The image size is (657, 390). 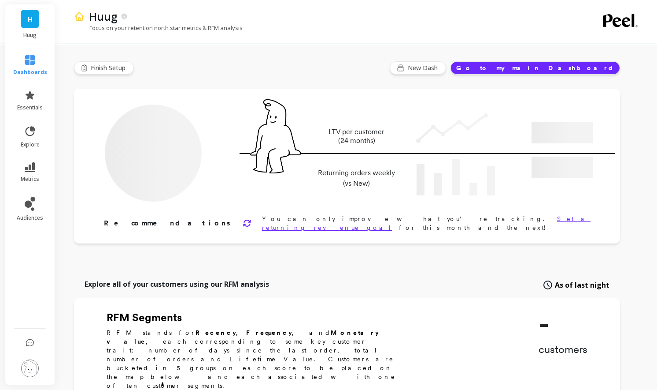 What do you see at coordinates (104, 68) in the screenshot?
I see `button: Finish Setup` at bounding box center [104, 68].